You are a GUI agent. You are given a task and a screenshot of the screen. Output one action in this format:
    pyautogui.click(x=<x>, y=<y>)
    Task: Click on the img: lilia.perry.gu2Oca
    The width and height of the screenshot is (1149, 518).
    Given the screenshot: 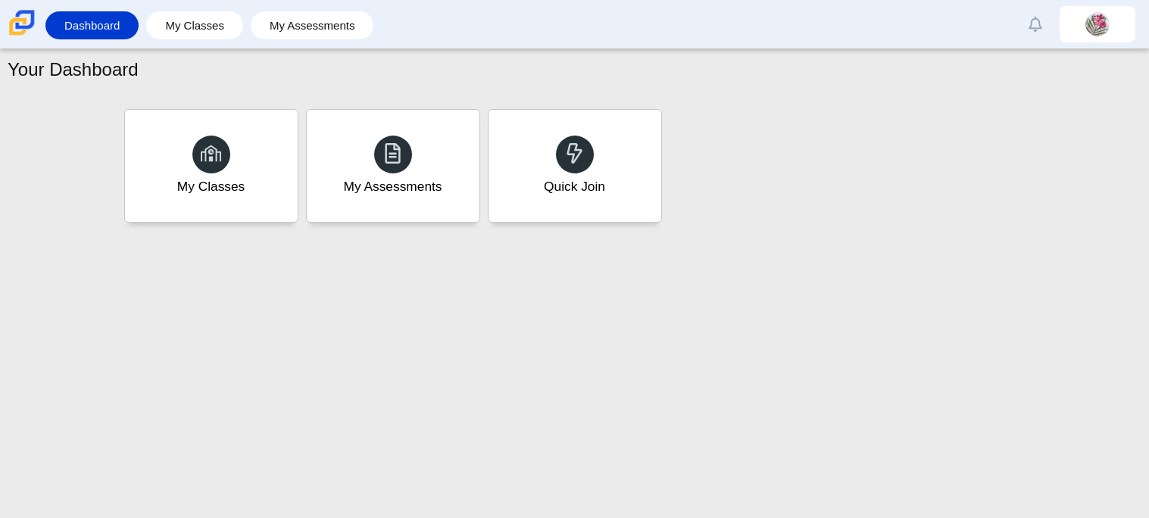 What is the action you would take?
    pyautogui.click(x=1097, y=24)
    